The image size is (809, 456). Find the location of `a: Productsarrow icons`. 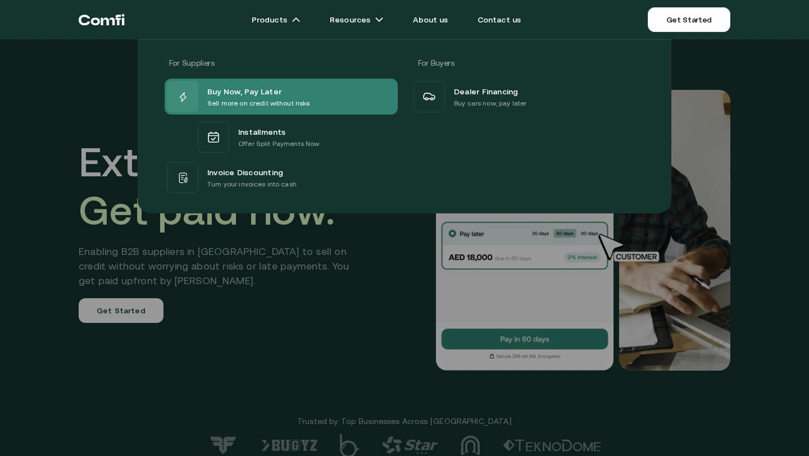

a: Productsarrow icons is located at coordinates (276, 20).